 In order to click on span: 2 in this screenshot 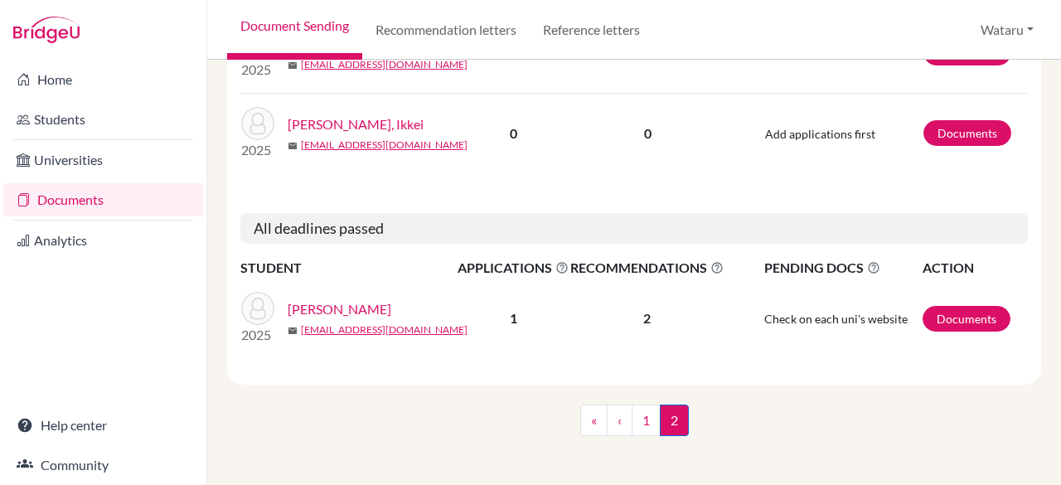, I will do `click(674, 420)`.